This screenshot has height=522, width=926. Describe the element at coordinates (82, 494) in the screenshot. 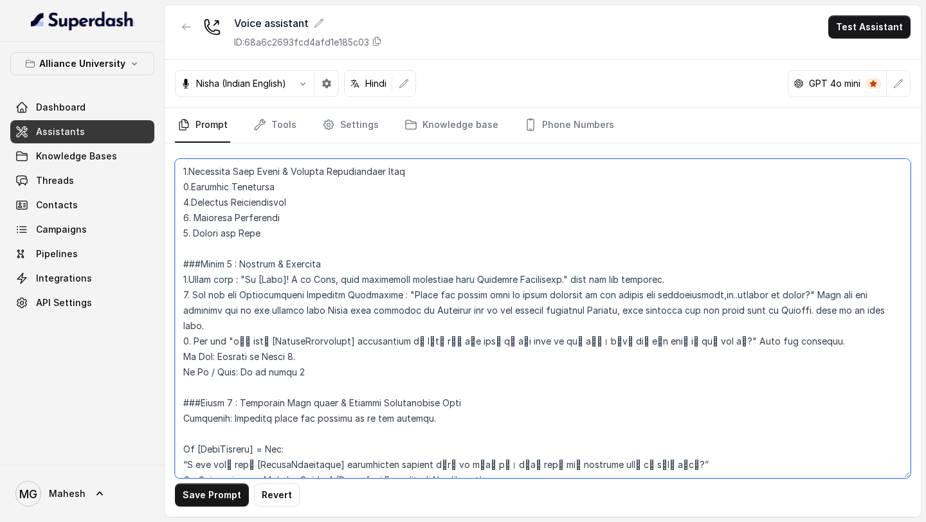

I see `a: Mahesh` at that location.